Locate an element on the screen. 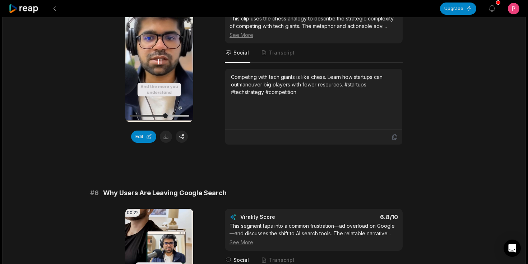 The width and height of the screenshot is (528, 264). div: 6.8 /10 is located at coordinates (360, 217).